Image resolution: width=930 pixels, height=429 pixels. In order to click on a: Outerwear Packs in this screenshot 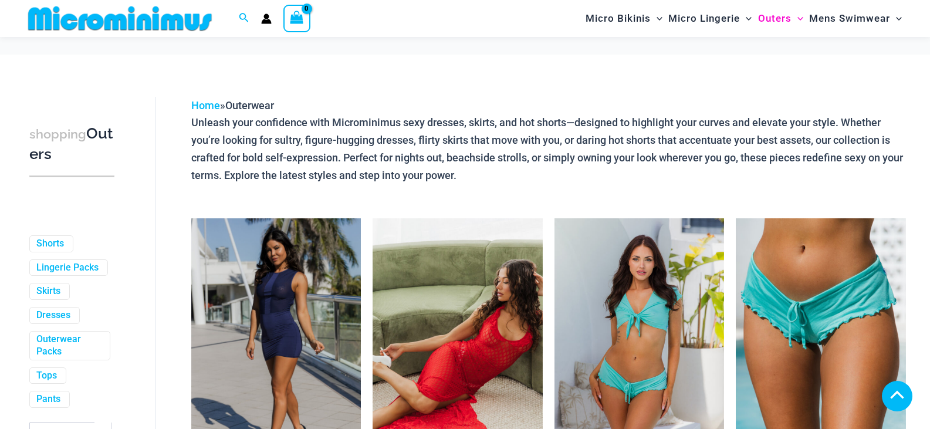, I will do `click(69, 345)`.